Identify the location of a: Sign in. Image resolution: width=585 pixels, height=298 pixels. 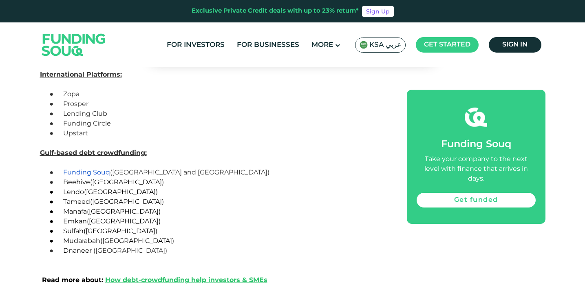
(515, 45).